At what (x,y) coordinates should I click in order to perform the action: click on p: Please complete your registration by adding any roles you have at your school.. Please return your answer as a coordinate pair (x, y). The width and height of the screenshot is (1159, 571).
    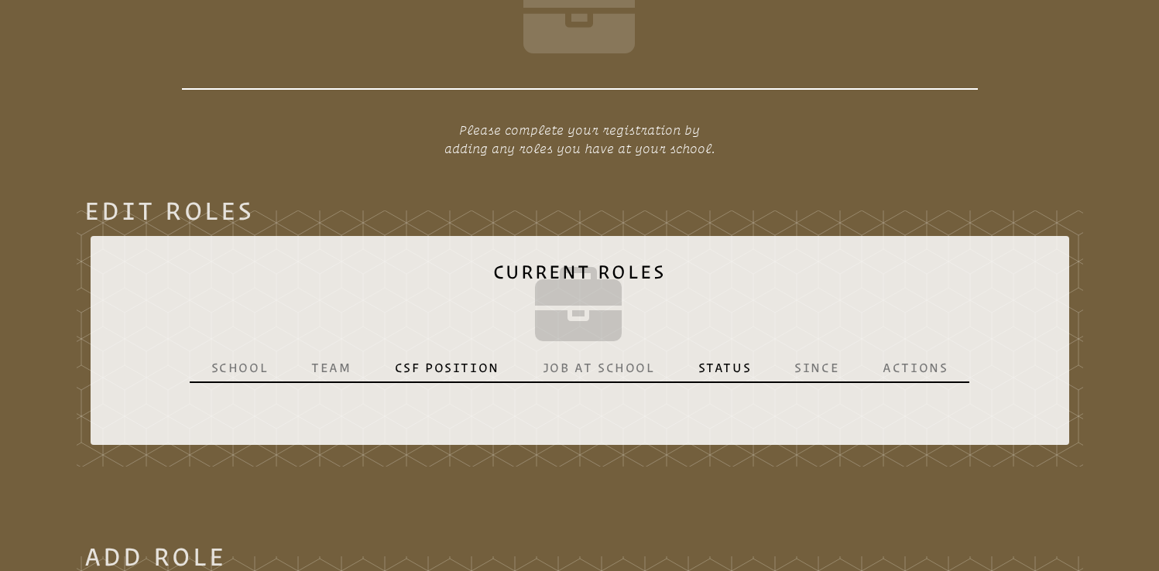
    Looking at the image, I should click on (580, 139).